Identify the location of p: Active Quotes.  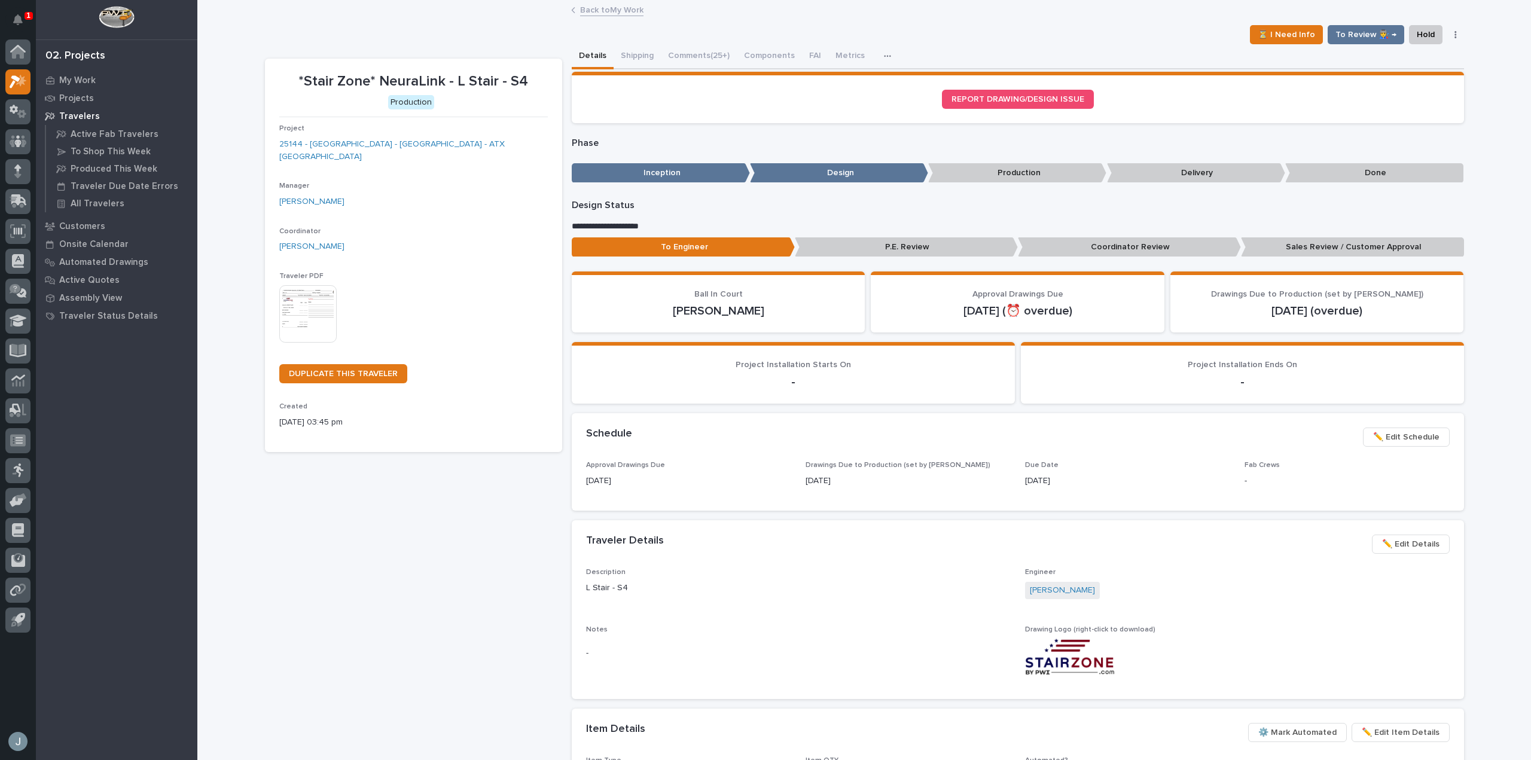
(89, 280).